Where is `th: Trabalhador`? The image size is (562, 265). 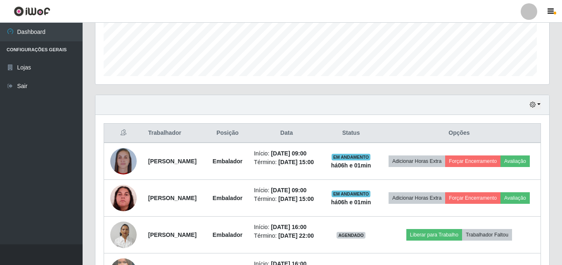
th: Trabalhador is located at coordinates (175, 133).